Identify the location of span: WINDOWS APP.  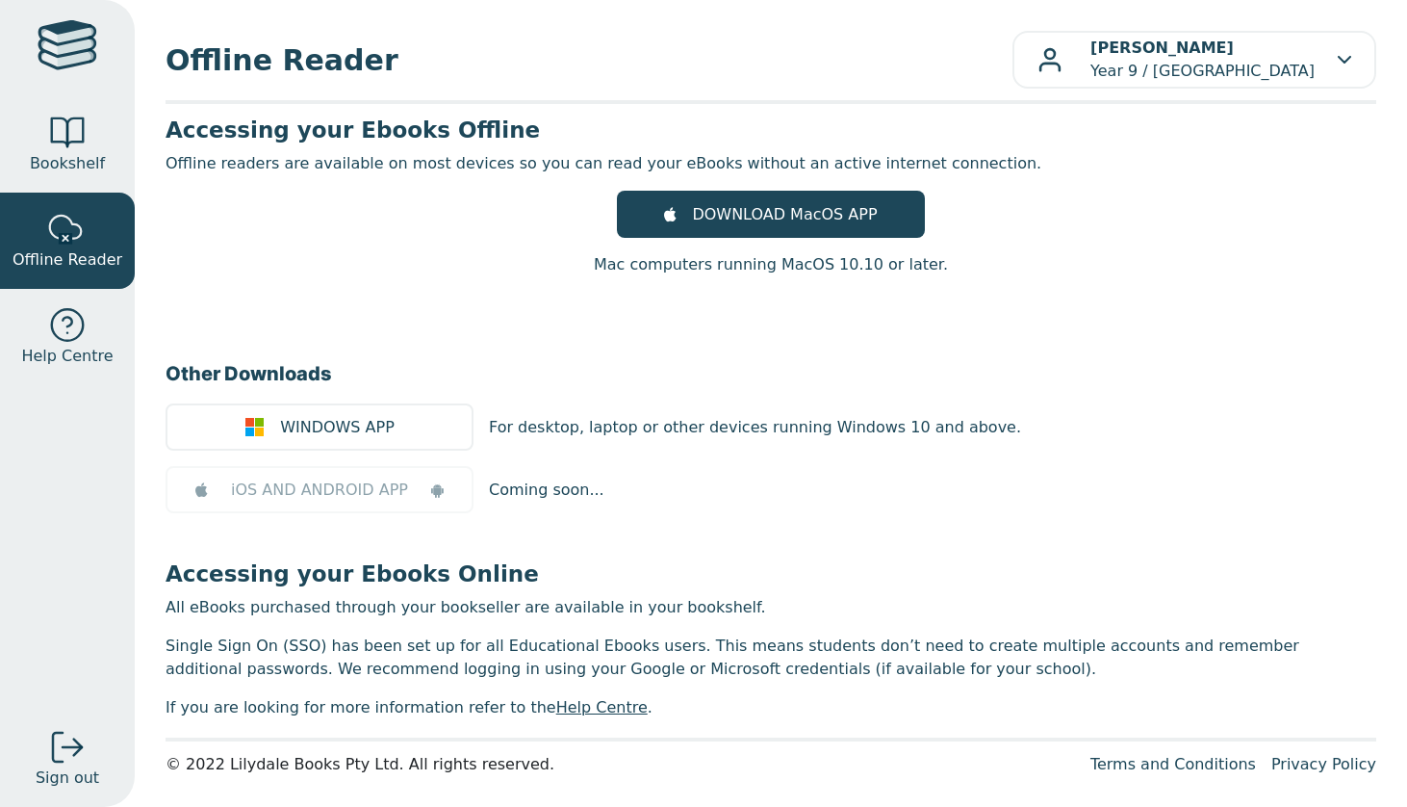
(337, 427).